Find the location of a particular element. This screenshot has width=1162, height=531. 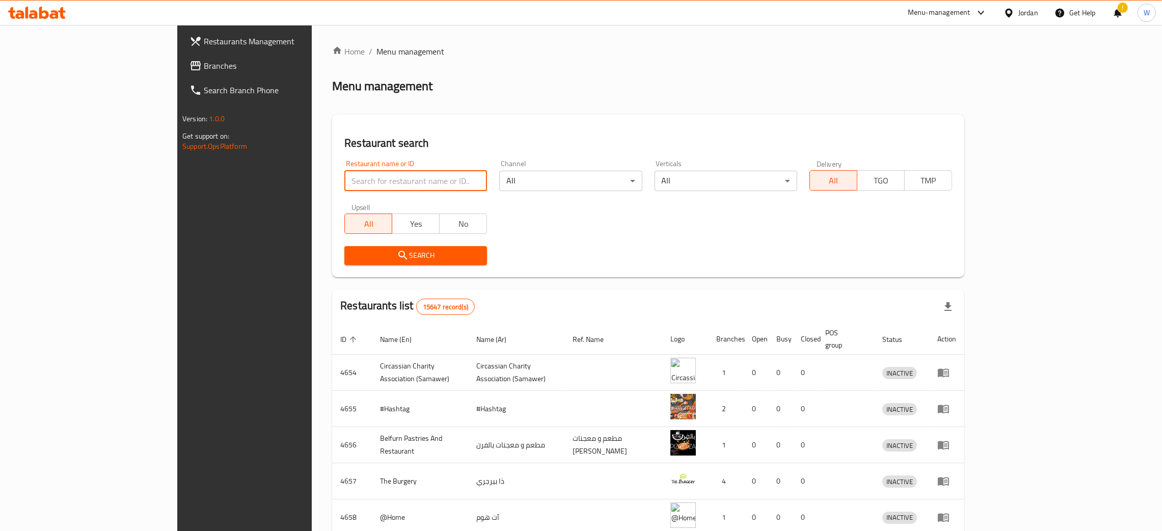

img: @Home is located at coordinates (683, 515).